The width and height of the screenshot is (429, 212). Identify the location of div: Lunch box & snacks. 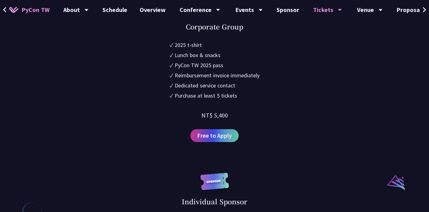
(197, 55).